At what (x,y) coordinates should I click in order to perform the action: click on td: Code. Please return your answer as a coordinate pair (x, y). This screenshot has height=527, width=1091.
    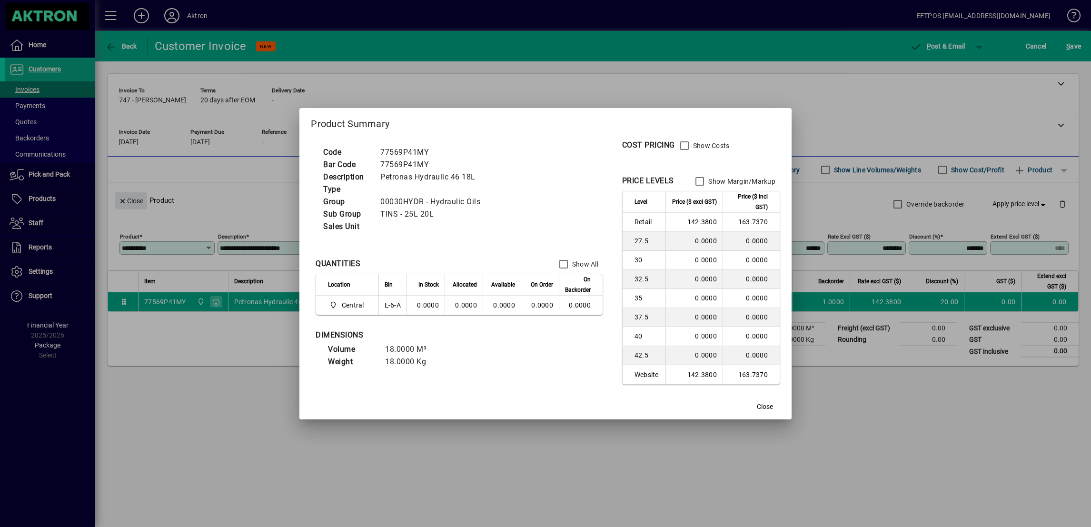
    Looking at the image, I should click on (347, 152).